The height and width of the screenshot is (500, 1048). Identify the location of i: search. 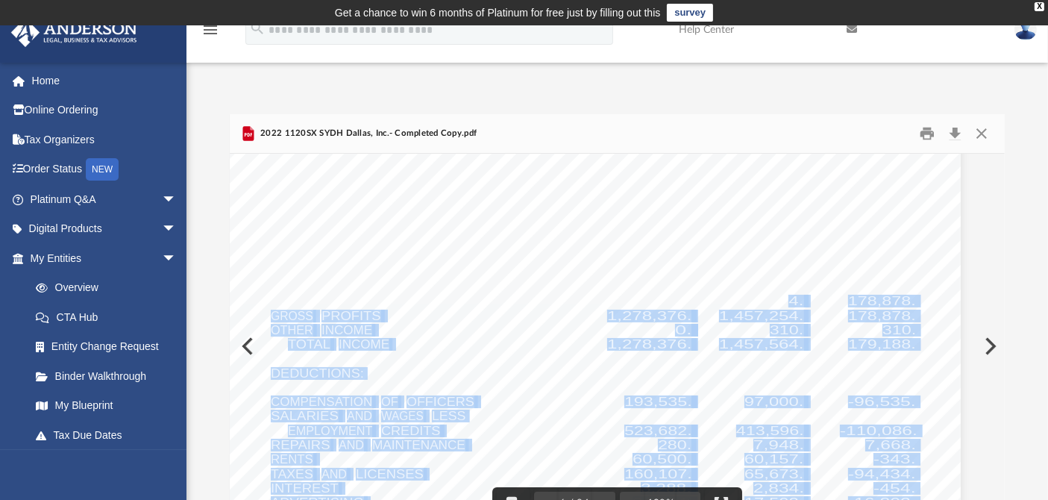
(257, 28).